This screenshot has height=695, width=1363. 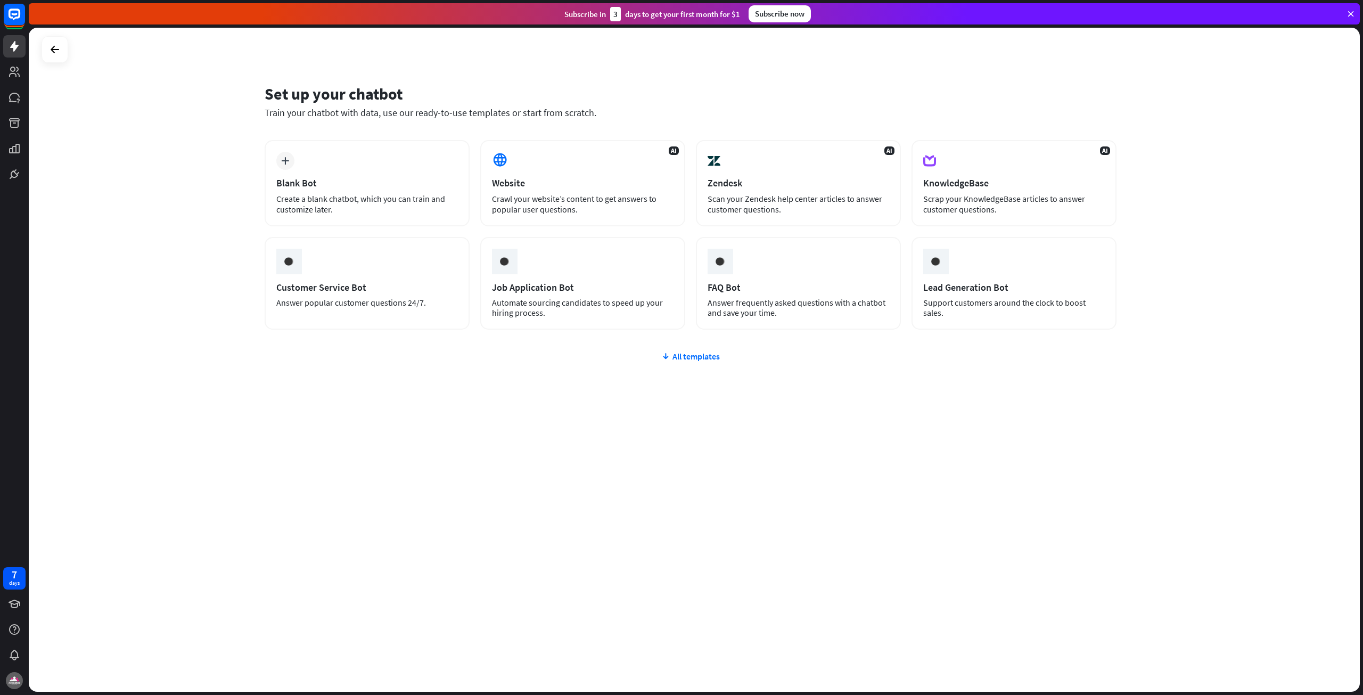 What do you see at coordinates (14, 578) in the screenshot?
I see `a: 7 days` at bounding box center [14, 578].